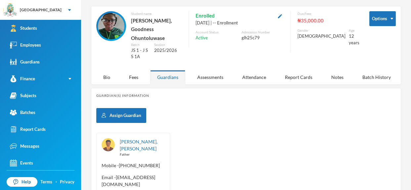 Image resolution: width=411 pixels, height=190 pixels. I want to click on div: Due Fees, so click(328, 14).